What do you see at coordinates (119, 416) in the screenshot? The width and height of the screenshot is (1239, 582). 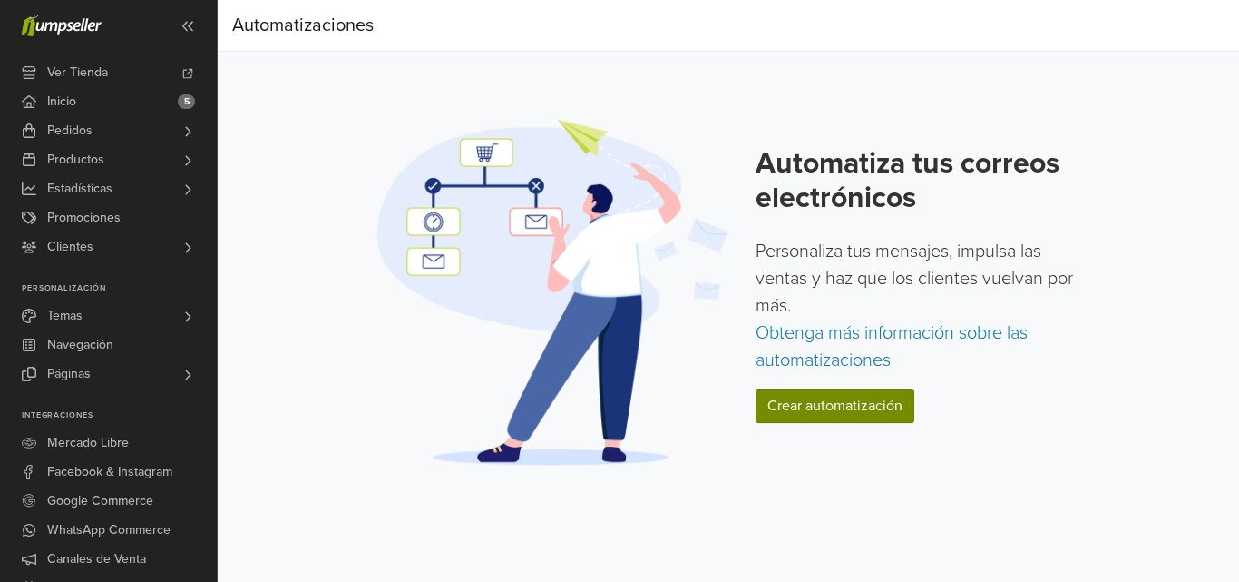 I see `p: Integraciones` at bounding box center [119, 416].